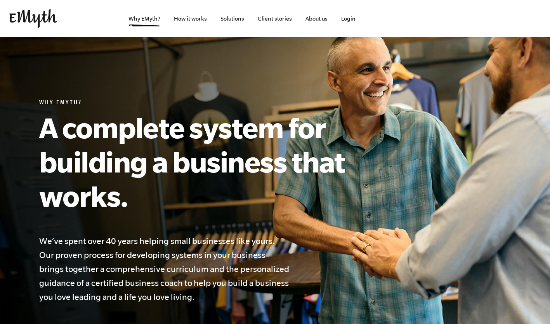 The image size is (550, 324). Describe the element at coordinates (33, 19) in the screenshot. I see `img: EMyth` at that location.